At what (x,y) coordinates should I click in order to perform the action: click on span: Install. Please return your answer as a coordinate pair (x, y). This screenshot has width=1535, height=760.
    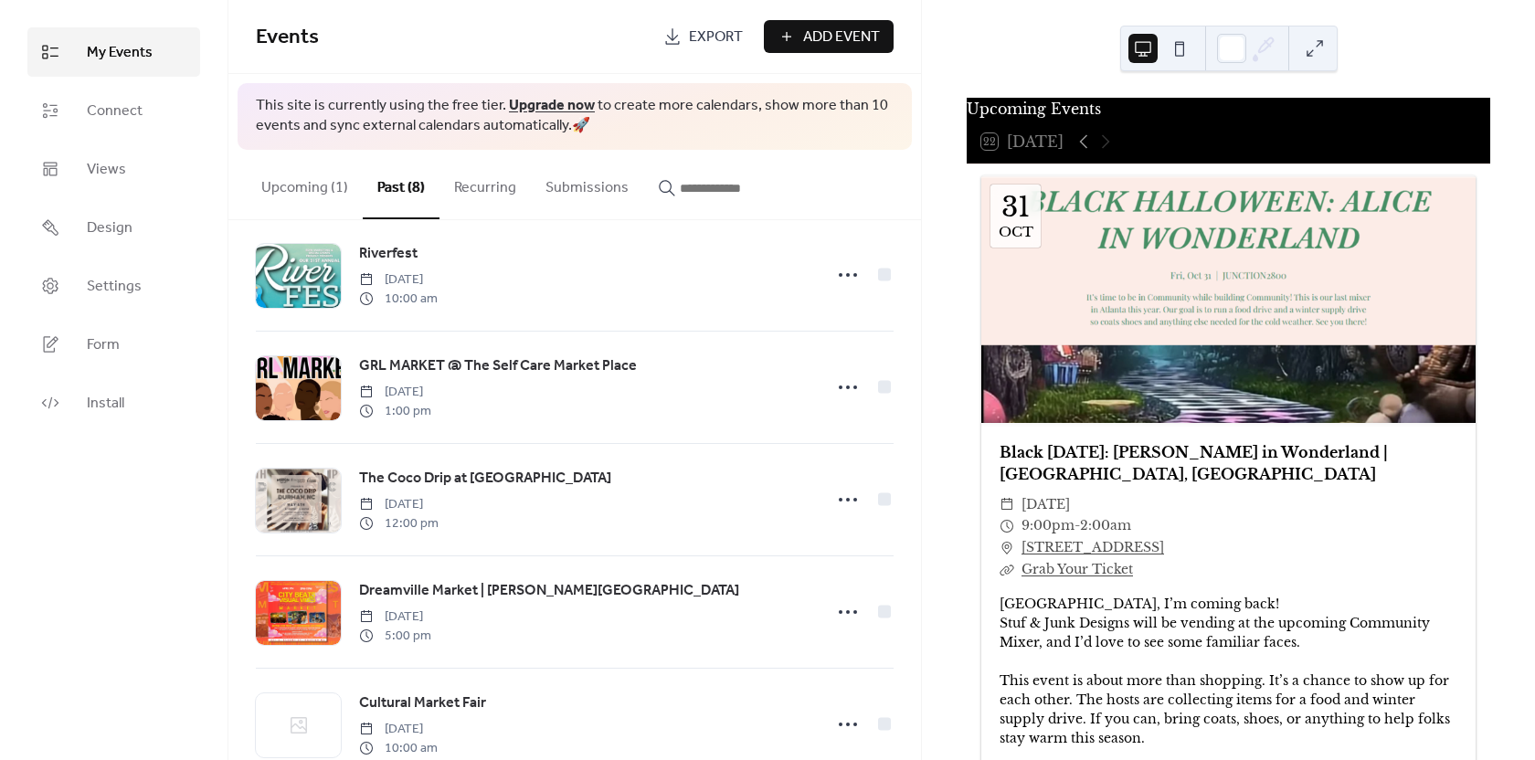
    Looking at the image, I should click on (105, 404).